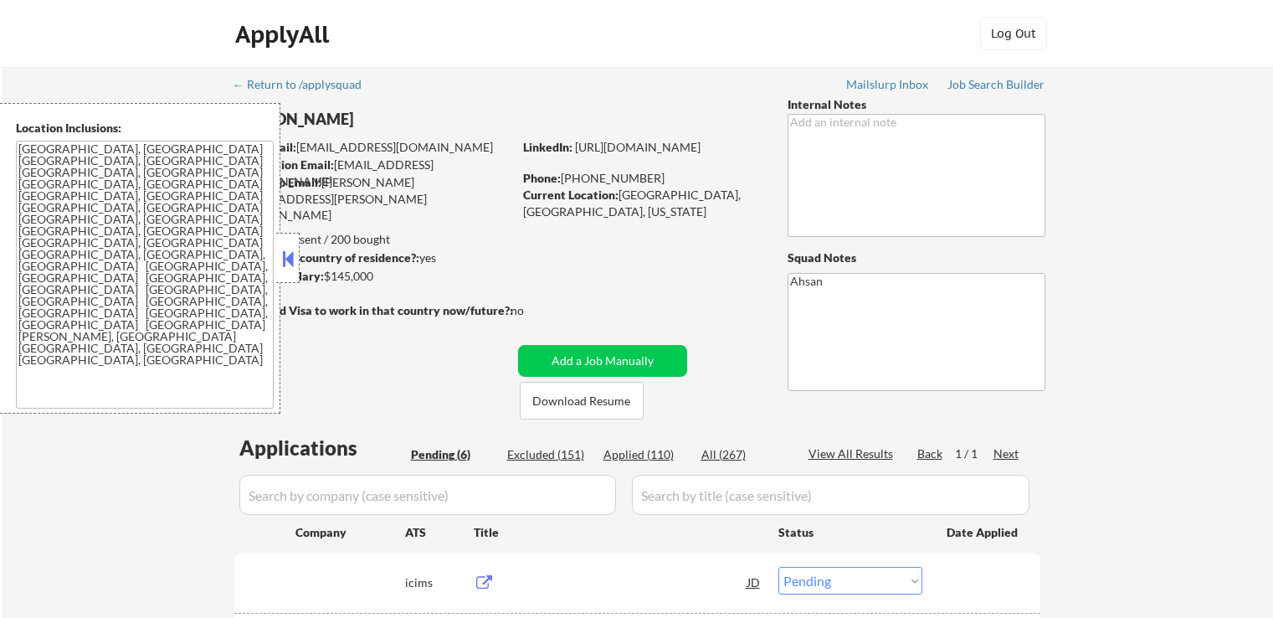 The height and width of the screenshot is (618, 1273). Describe the element at coordinates (439, 582) in the screenshot. I see `div: icims` at that location.